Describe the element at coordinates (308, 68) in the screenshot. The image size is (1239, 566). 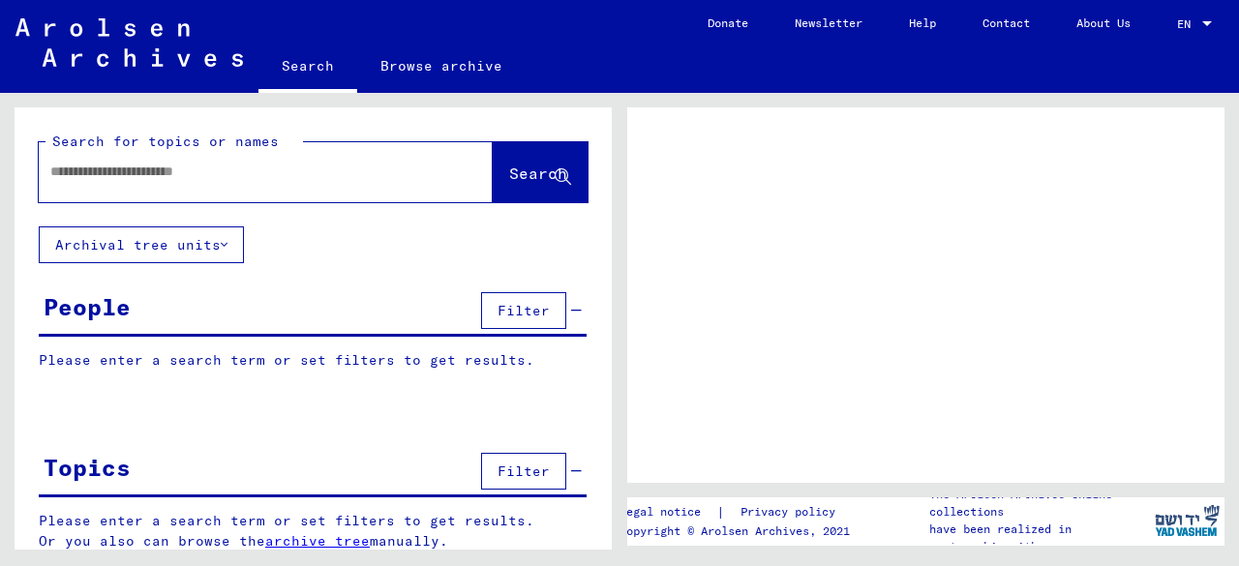
I see `a: Search` at that location.